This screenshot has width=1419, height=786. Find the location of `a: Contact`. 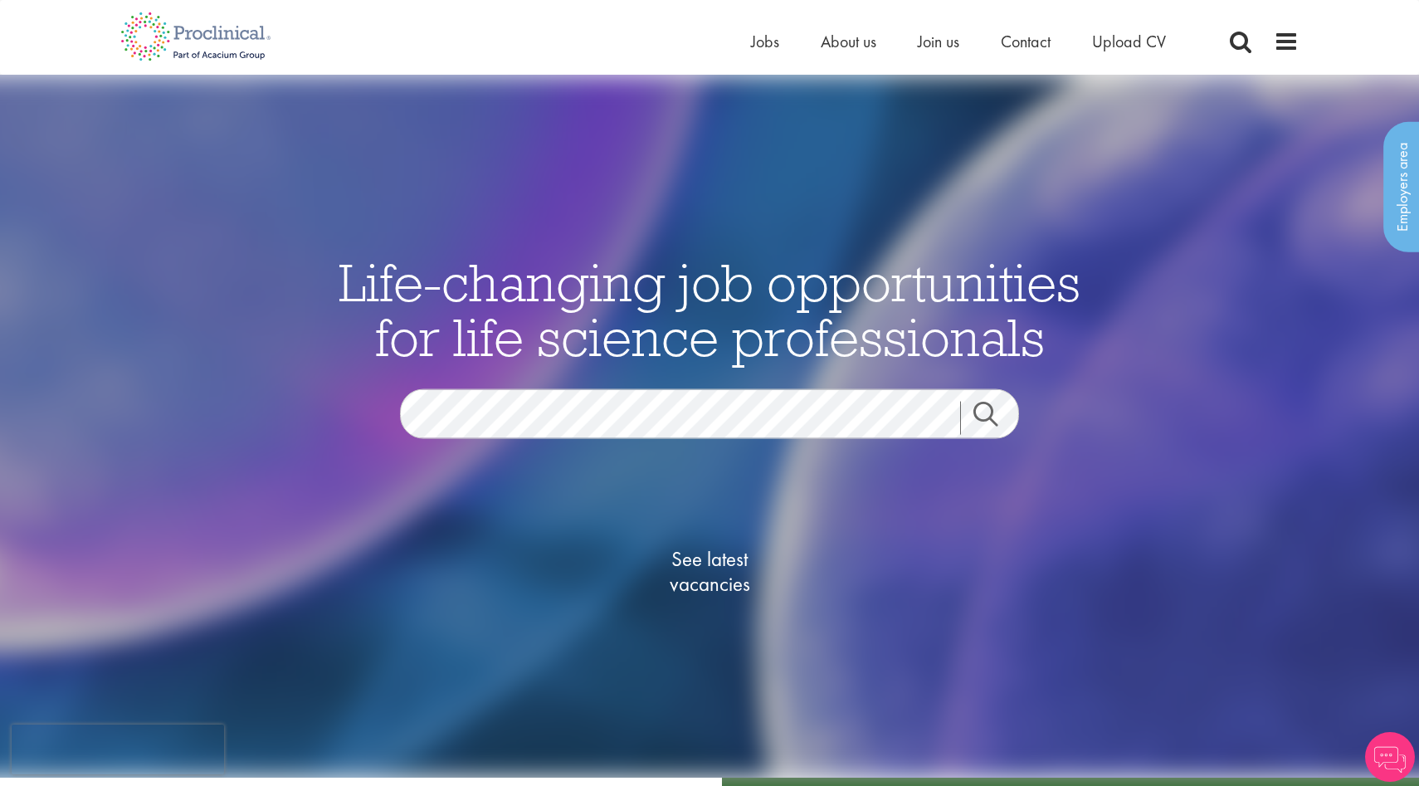

a: Contact is located at coordinates (1025, 41).